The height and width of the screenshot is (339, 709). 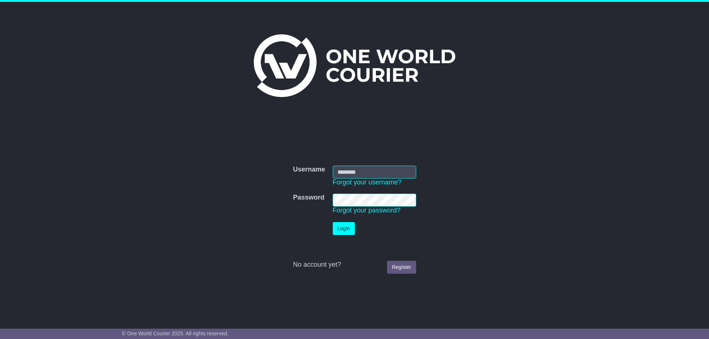 What do you see at coordinates (401, 267) in the screenshot?
I see `a: Register` at bounding box center [401, 267].